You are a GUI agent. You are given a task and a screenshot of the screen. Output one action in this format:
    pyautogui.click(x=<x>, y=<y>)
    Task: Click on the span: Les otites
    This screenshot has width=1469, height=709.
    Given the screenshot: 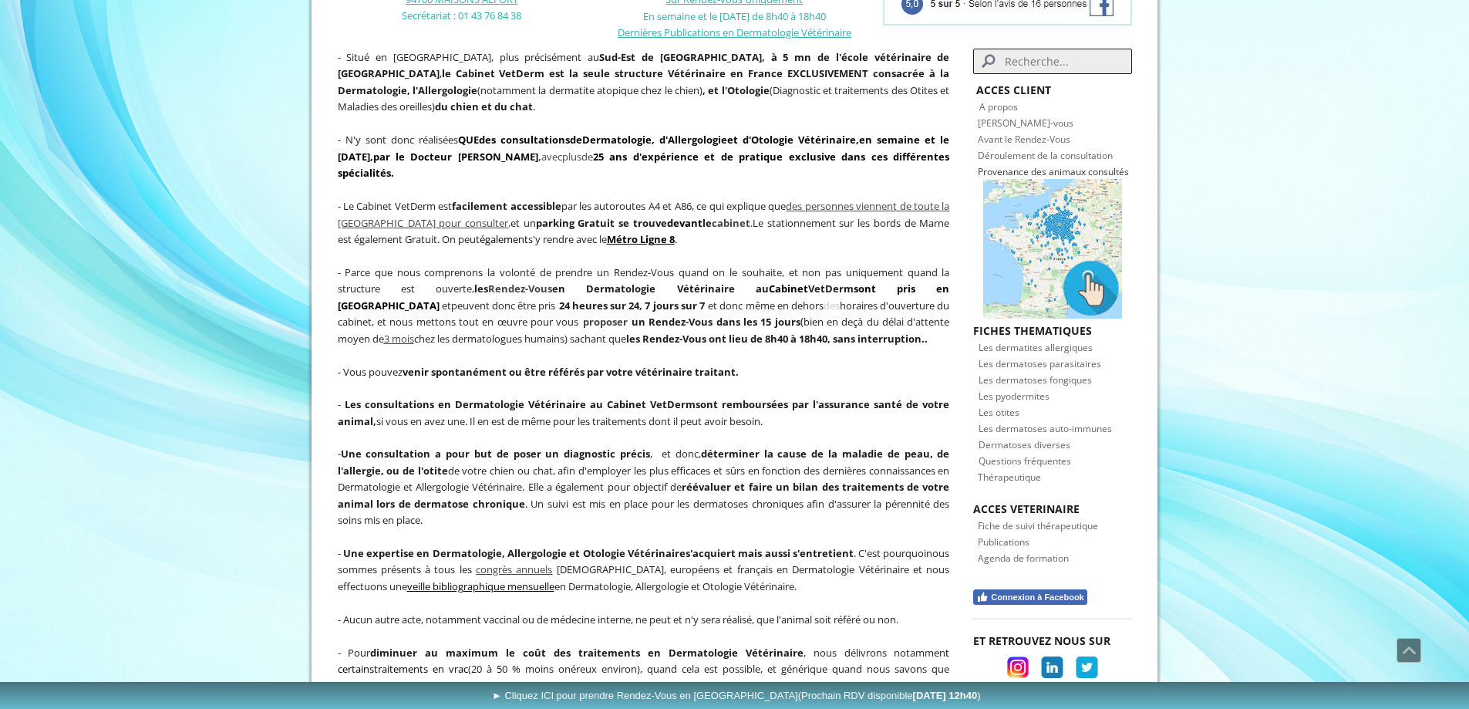 What is the action you would take?
    pyautogui.click(x=999, y=412)
    